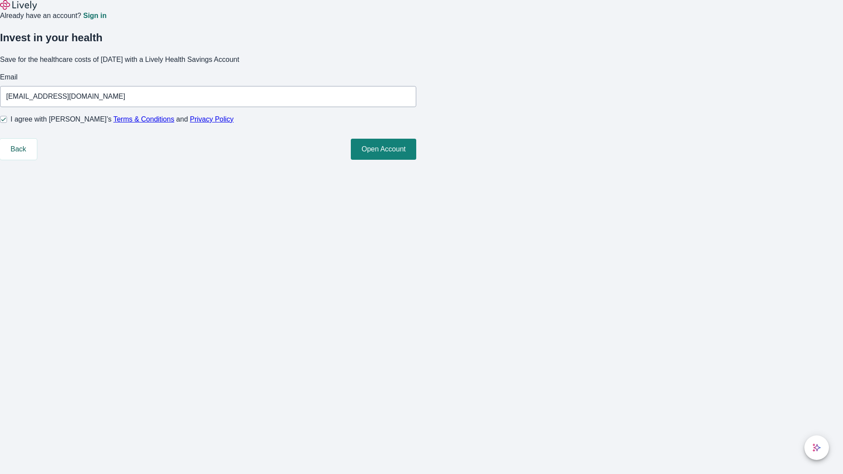 This screenshot has height=474, width=843. Describe the element at coordinates (817, 448) in the screenshot. I see `svg: Lively AI Assistant` at that location.